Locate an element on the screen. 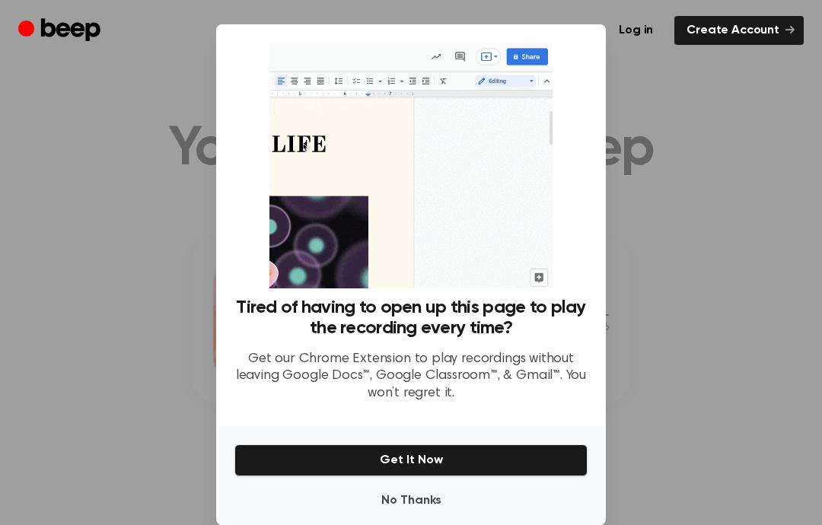 This screenshot has height=525, width=822. a: Beep is located at coordinates (61, 30).